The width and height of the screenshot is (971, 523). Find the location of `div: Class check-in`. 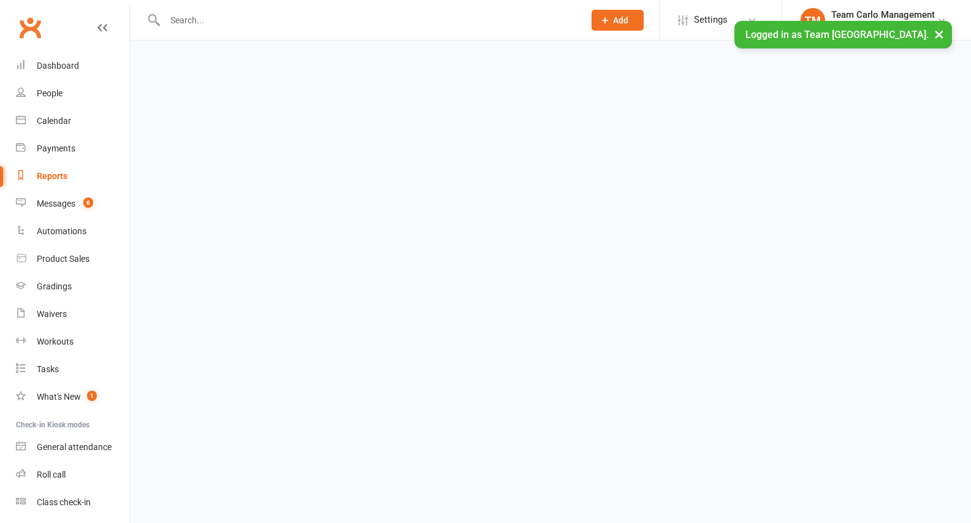

div: Class check-in is located at coordinates (64, 502).